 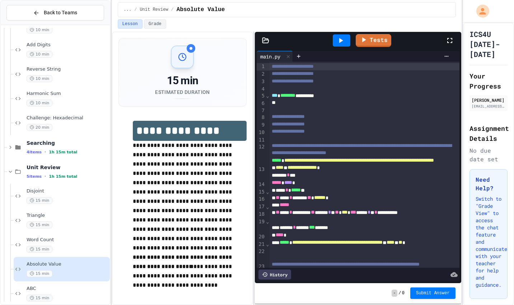 I want to click on div: 1, so click(x=261, y=67).